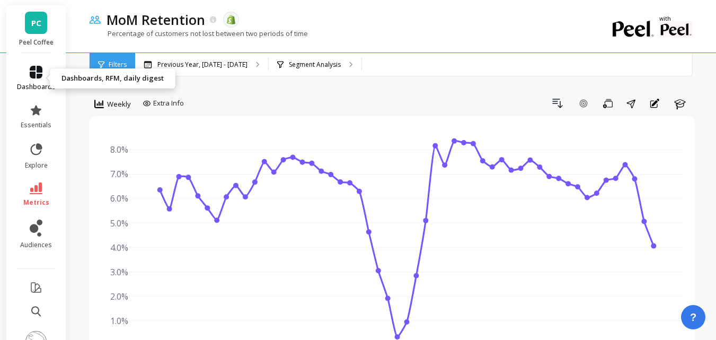 The height and width of the screenshot is (340, 716). Describe the element at coordinates (36, 42) in the screenshot. I see `p: Peel Coffee` at that location.